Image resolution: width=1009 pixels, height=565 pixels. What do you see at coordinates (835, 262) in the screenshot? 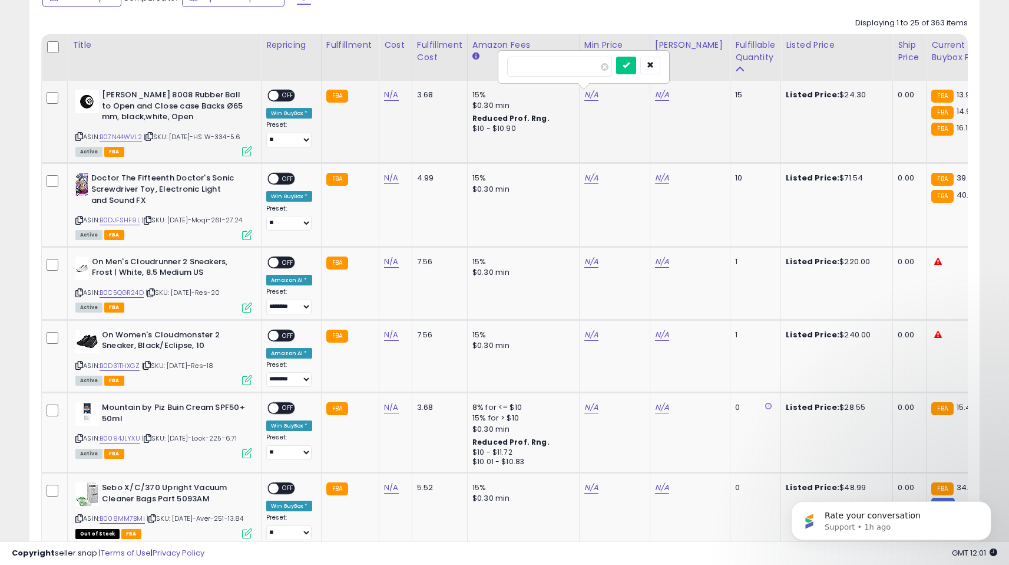
I see `div: $220.00` at bounding box center [835, 262].